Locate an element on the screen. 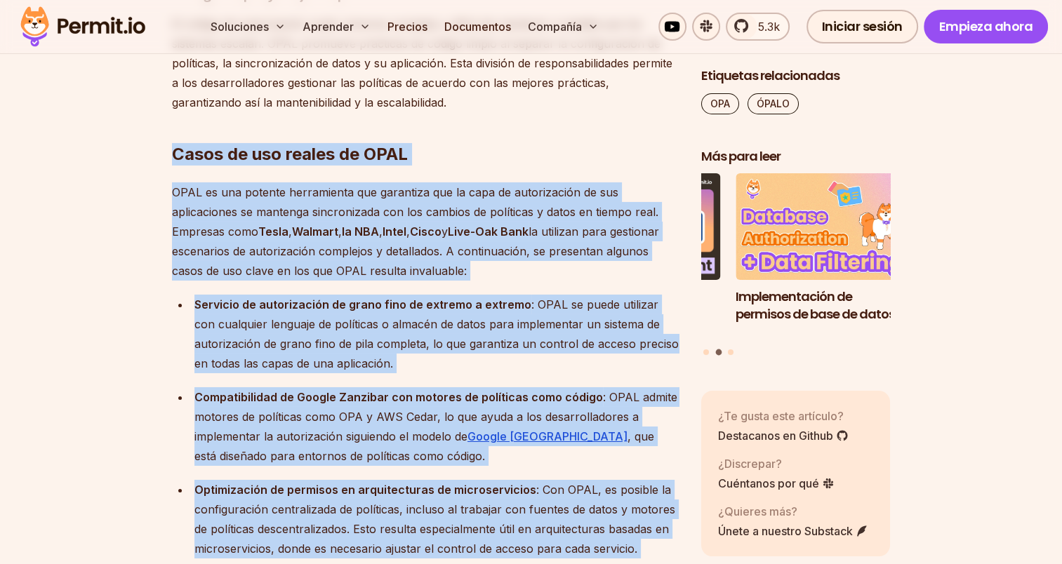 The width and height of the screenshot is (1062, 564). li: 2 de 3 is located at coordinates (830, 258).